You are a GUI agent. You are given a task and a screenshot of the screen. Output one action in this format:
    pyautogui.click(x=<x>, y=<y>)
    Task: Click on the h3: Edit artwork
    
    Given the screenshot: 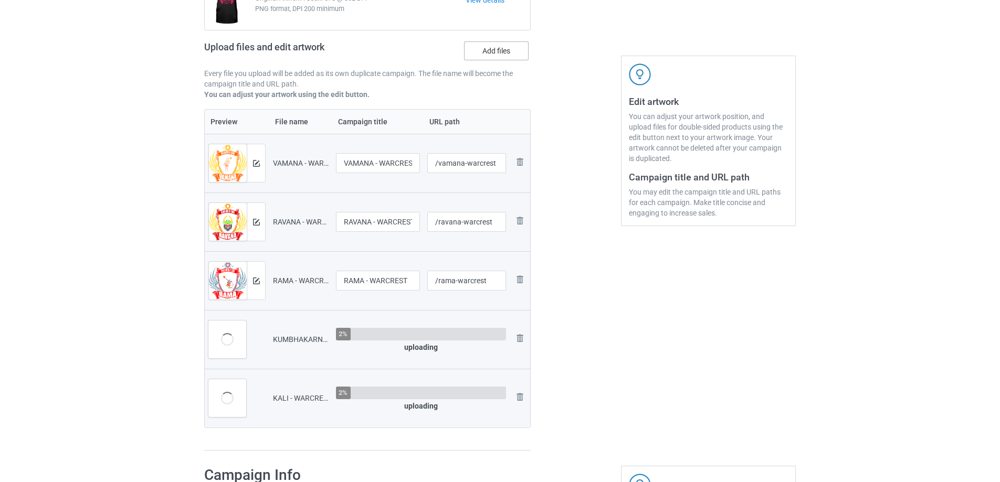 What is the action you would take?
    pyautogui.click(x=708, y=101)
    